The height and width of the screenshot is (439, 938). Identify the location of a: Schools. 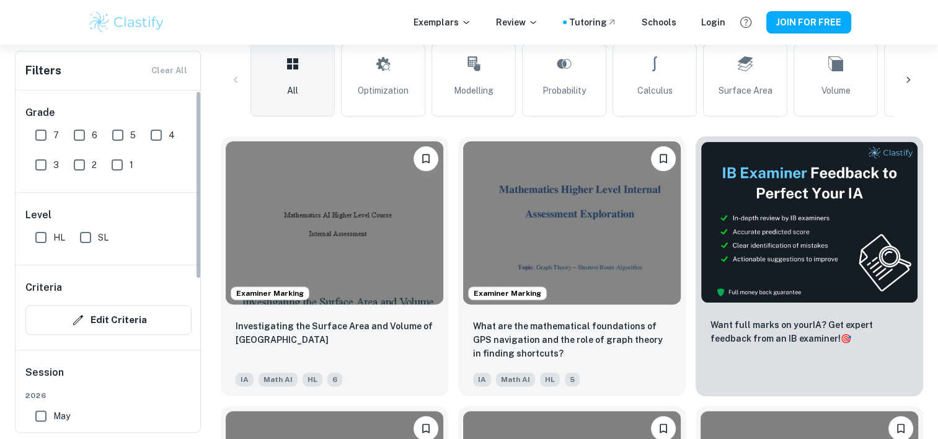
(659, 22).